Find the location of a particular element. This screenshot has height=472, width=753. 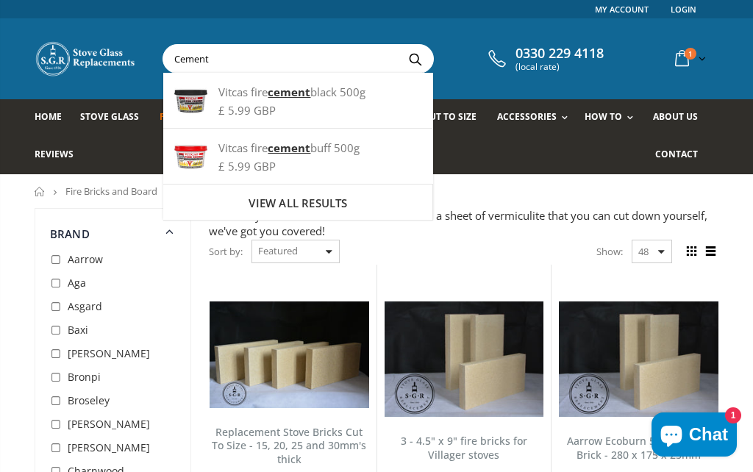

span: Home is located at coordinates (48, 116).